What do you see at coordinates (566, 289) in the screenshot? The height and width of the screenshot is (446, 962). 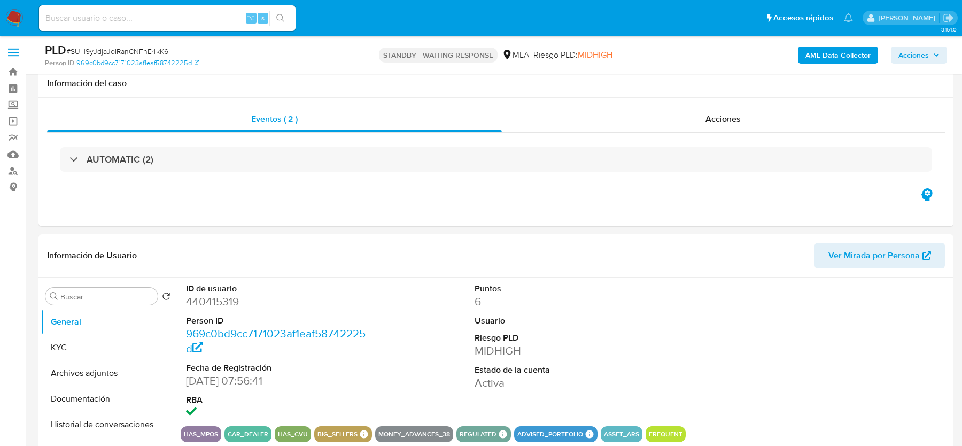 I see `dt: Puntos` at bounding box center [566, 289].